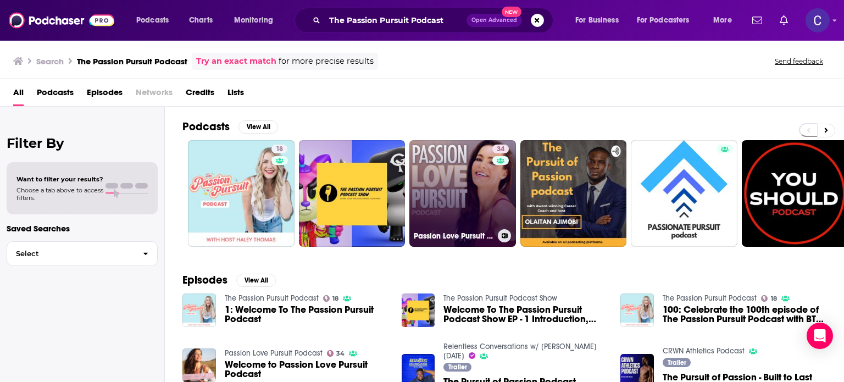  What do you see at coordinates (723, 20) in the screenshot?
I see `span: More` at bounding box center [723, 20].